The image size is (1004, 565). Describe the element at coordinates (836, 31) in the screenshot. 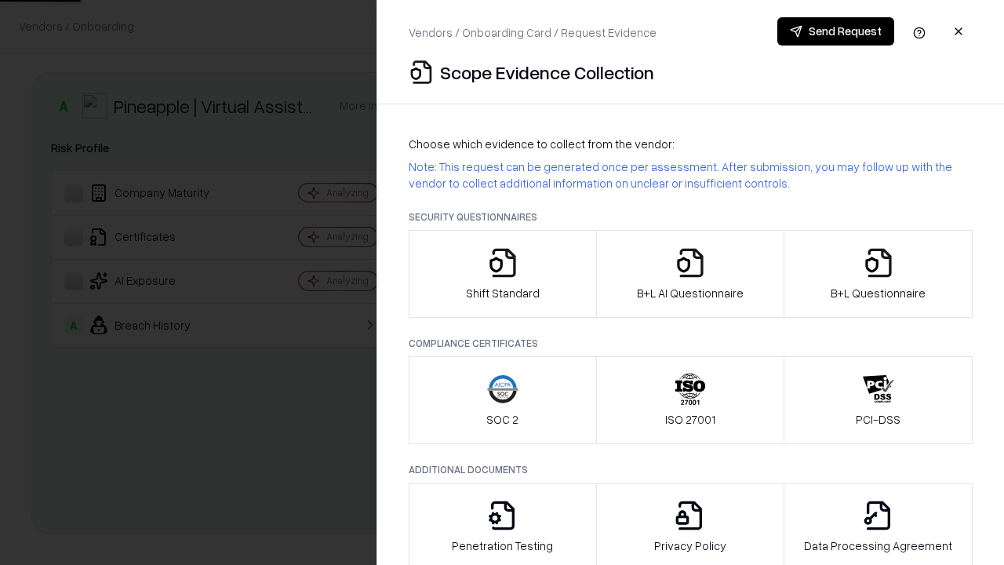

I see `button: Send Request` at that location.